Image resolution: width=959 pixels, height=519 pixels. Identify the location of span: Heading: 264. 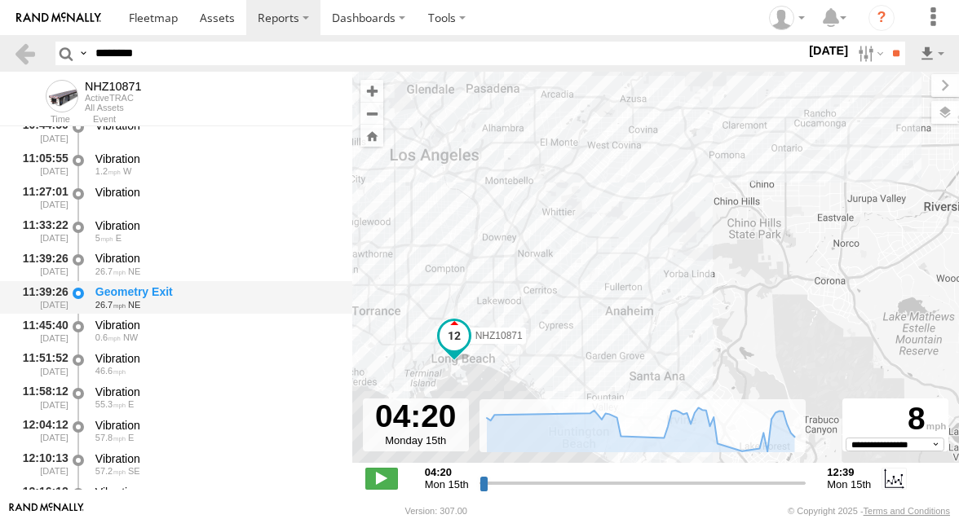
(127, 171).